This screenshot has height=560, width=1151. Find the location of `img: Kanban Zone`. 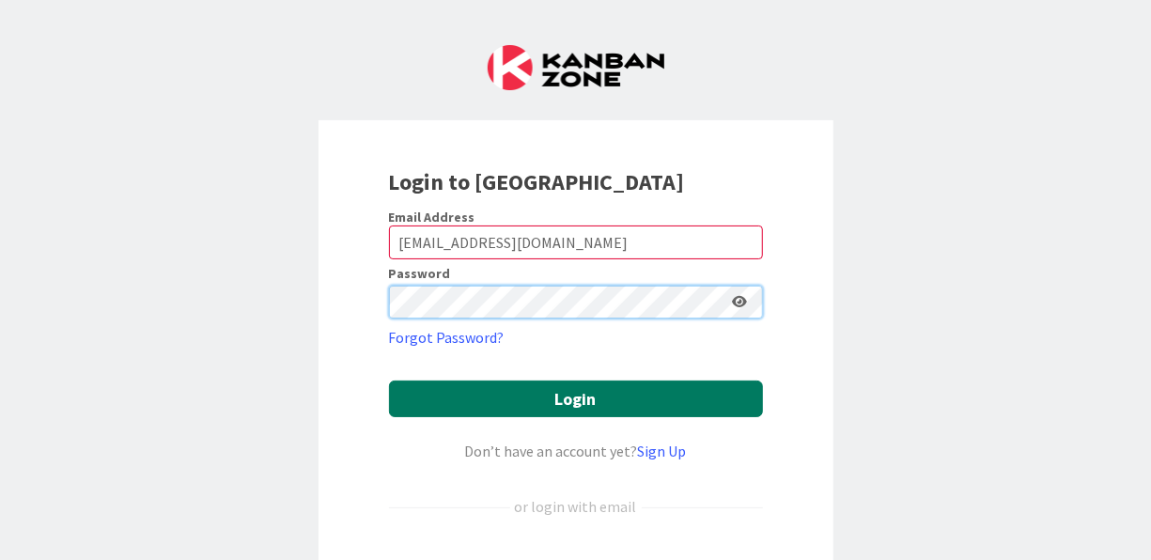

img: Kanban Zone is located at coordinates (576, 68).